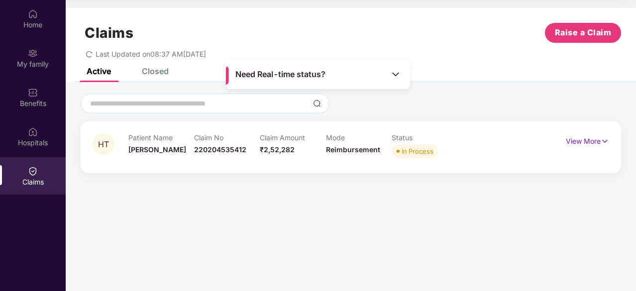  Describe the element at coordinates (280, 74) in the screenshot. I see `span: Need Real-time status?` at that location.